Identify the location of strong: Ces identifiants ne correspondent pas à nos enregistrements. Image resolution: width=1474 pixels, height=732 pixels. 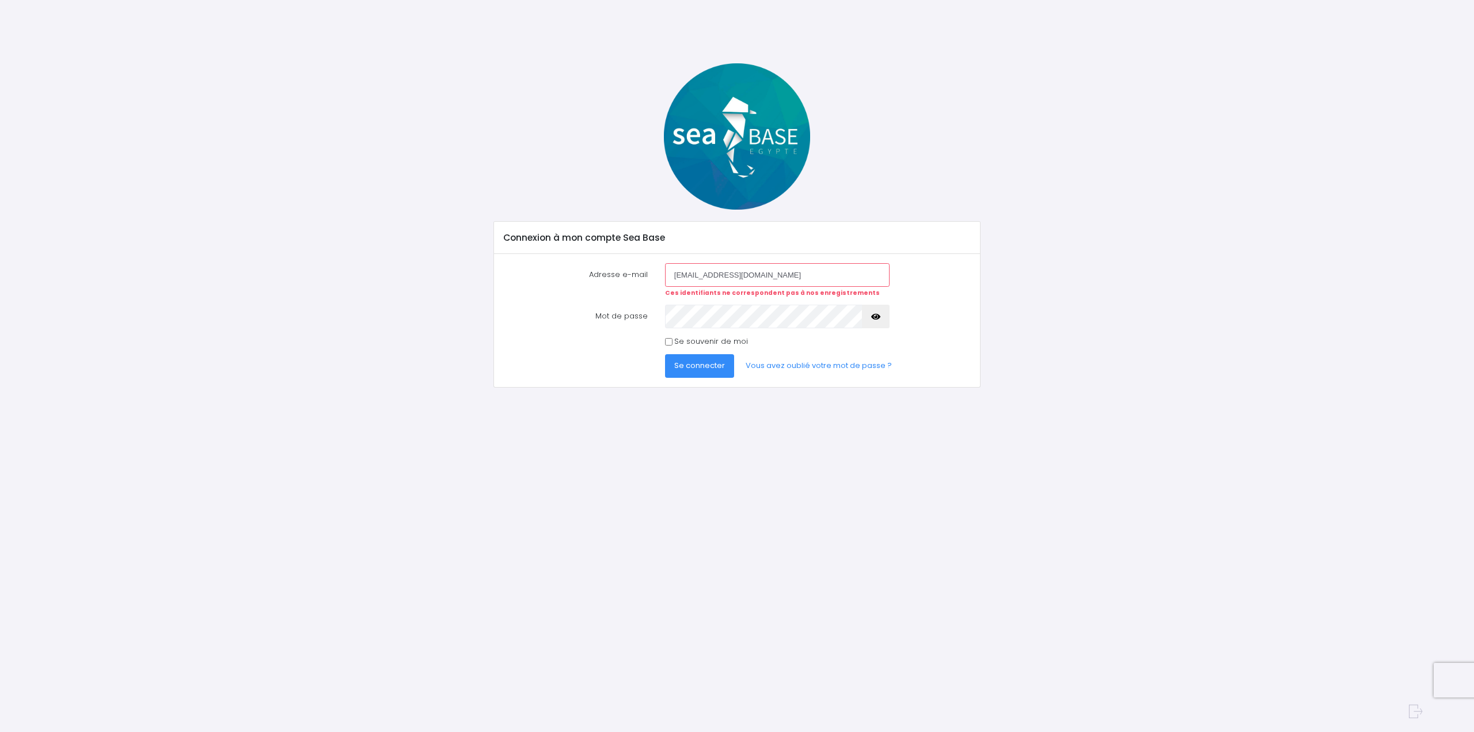
(772, 292).